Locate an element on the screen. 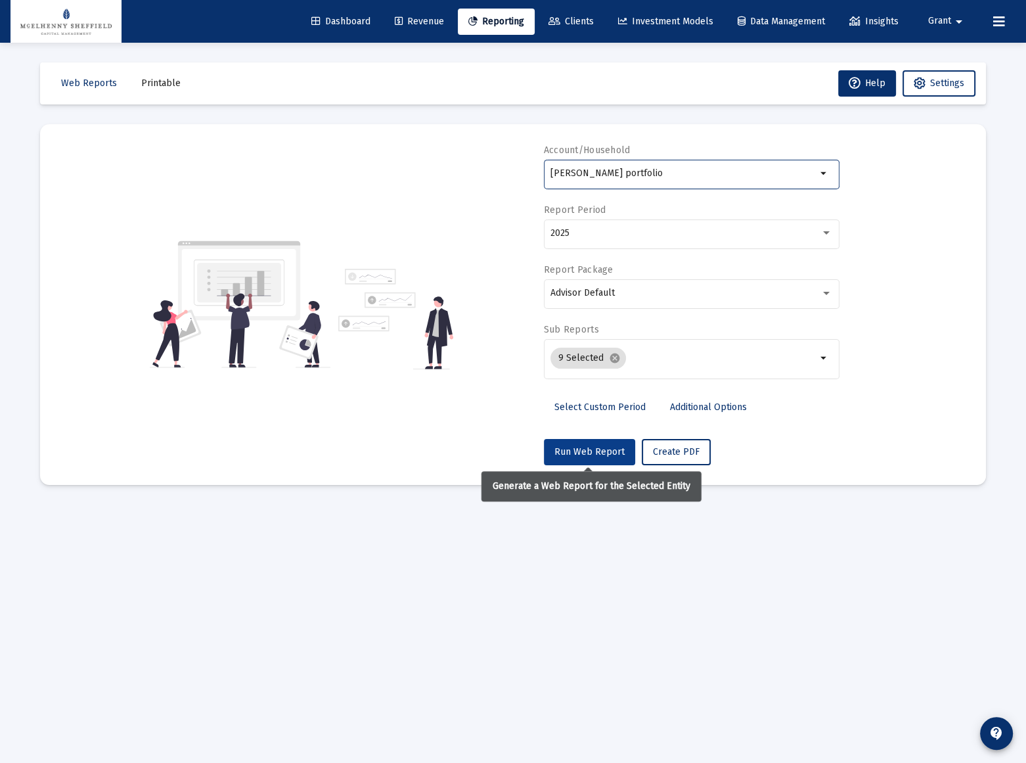 The image size is (1026, 763). span: Revenue is located at coordinates (419, 21).